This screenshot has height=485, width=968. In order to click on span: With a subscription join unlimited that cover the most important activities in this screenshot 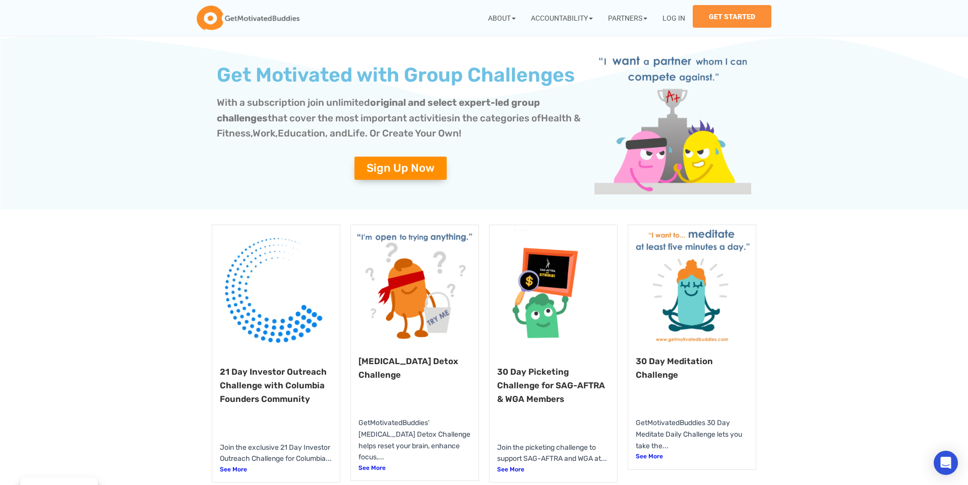, I will do `click(378, 110)`.